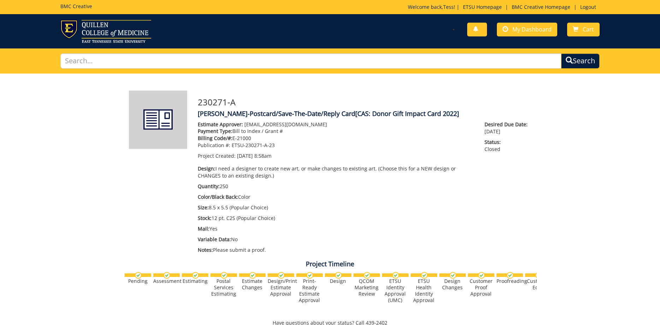 This screenshot has height=325, width=660. Describe the element at coordinates (336, 172) in the screenshot. I see `p: I need a designer to create new art, or make changes to existing art. (Choose this for a NEW desi...` at that location.